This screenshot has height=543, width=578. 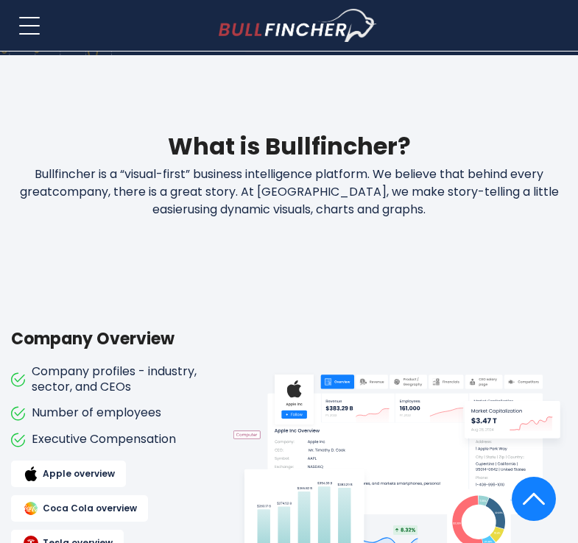 What do you see at coordinates (107, 439) in the screenshot?
I see `li: Executive Compensation` at bounding box center [107, 439].